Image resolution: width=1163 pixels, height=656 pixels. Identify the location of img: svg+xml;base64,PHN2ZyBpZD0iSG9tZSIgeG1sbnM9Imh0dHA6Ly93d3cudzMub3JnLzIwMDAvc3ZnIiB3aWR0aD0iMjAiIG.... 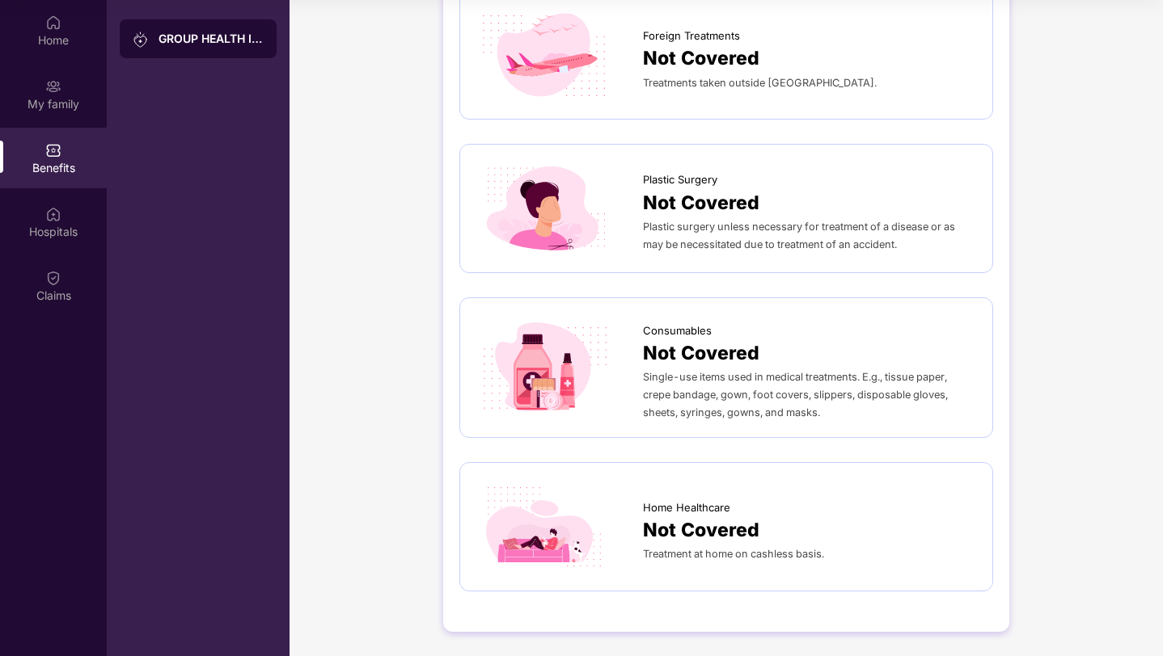
(53, 23).